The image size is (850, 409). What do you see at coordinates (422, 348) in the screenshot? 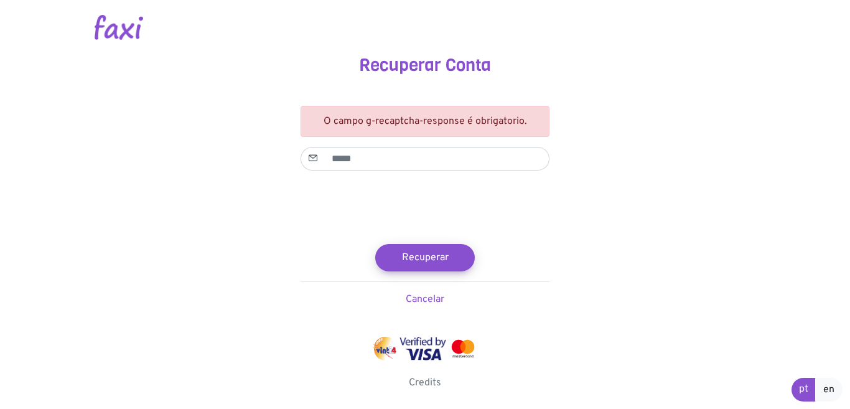
I see `img: visa` at bounding box center [422, 348].